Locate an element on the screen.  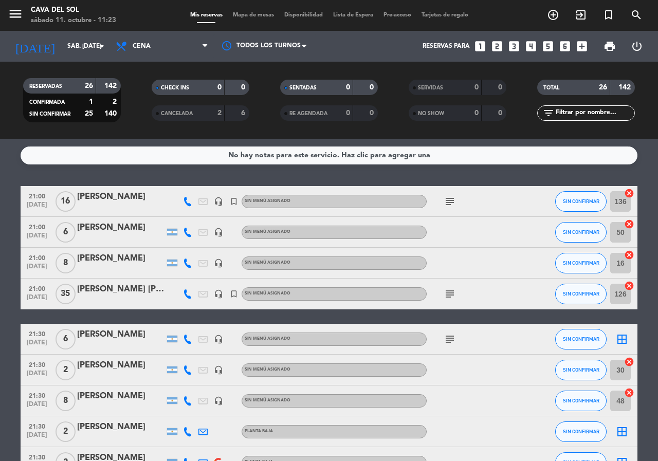
i: looks_one is located at coordinates (480, 46).